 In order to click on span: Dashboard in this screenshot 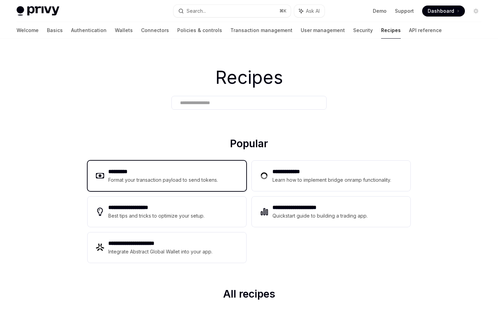, I will do `click(441, 11)`.